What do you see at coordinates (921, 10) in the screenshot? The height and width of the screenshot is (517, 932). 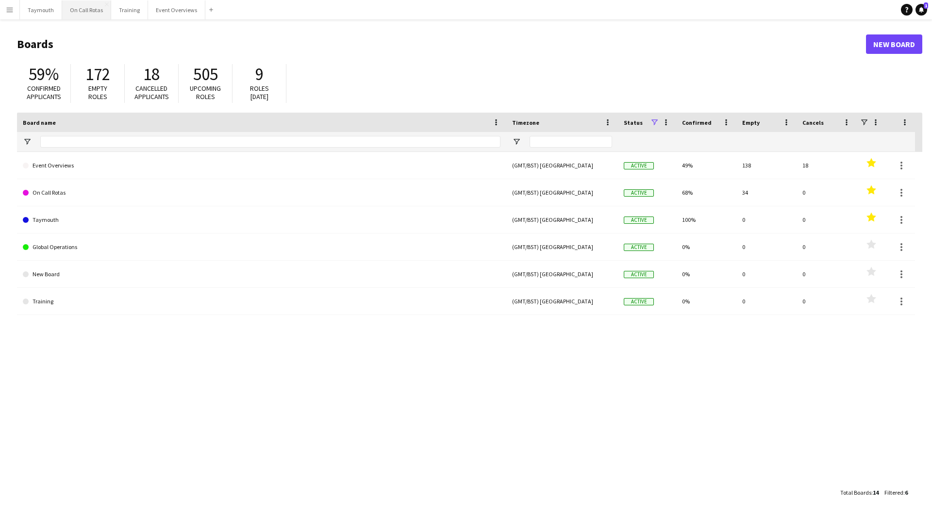 I see `a: 1` at bounding box center [921, 10].